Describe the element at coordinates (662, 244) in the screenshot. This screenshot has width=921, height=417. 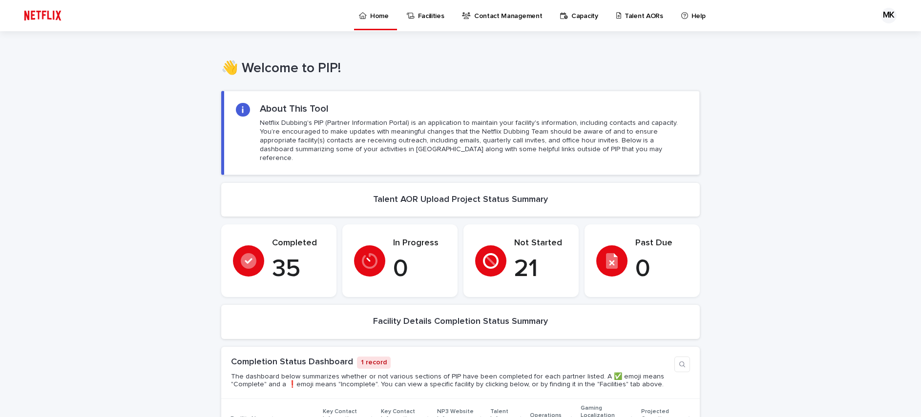
I see `p: Past Due` at that location.